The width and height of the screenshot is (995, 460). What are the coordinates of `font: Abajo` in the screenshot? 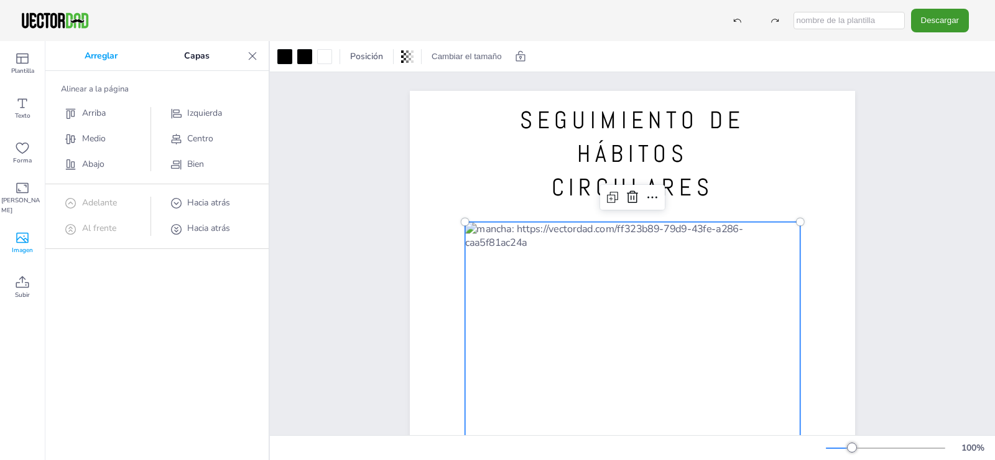 It's located at (93, 164).